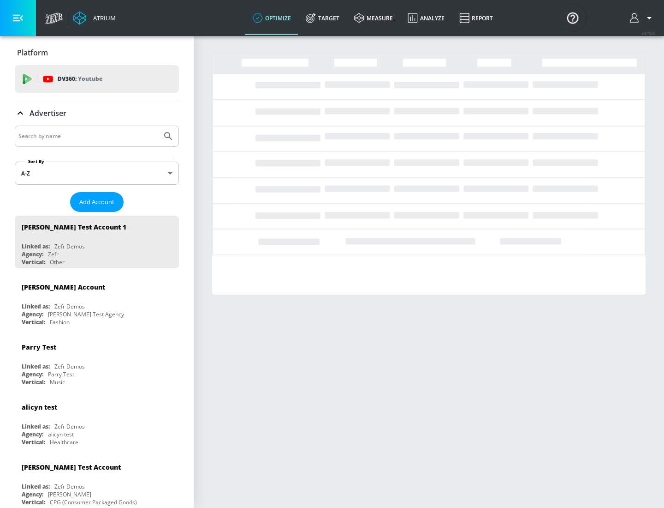 The image size is (664, 508). Describe the element at coordinates (57, 382) in the screenshot. I see `div: Music` at that location.